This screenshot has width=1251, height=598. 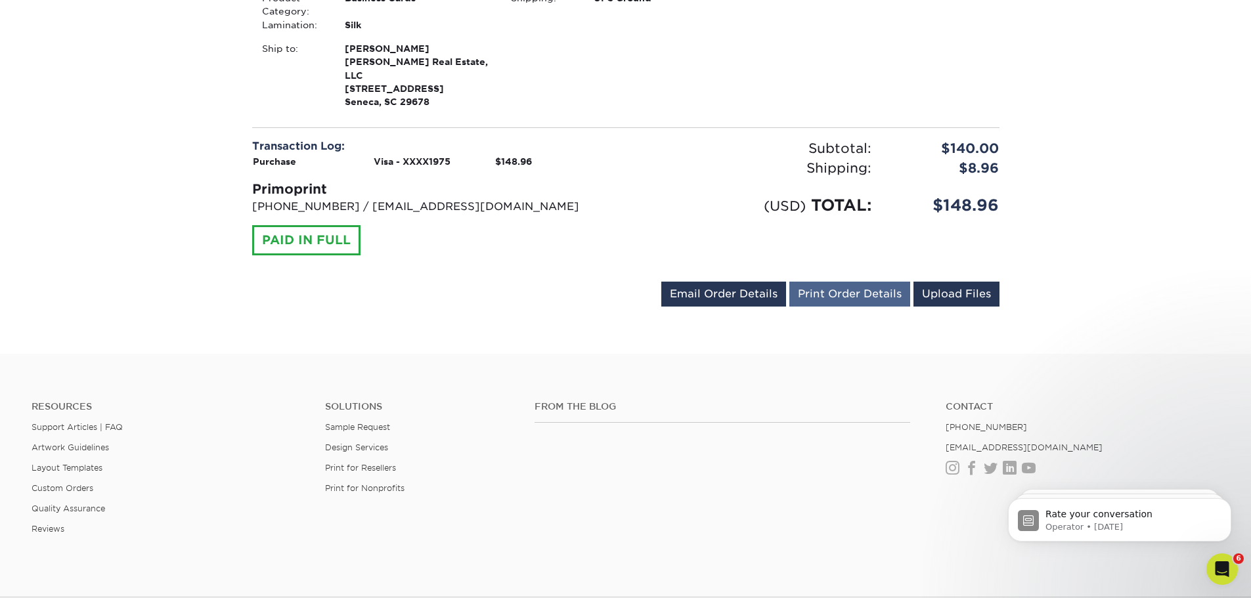 What do you see at coordinates (723, 407) in the screenshot?
I see `h4: From the Blog` at bounding box center [723, 407].